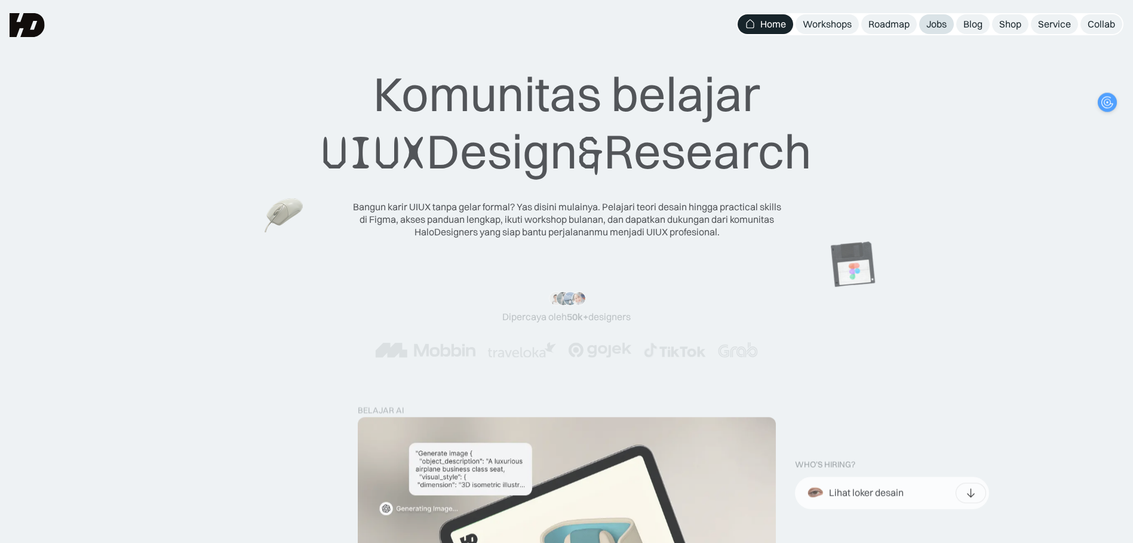 The width and height of the screenshot is (1133, 543). I want to click on div: Home, so click(773, 24).